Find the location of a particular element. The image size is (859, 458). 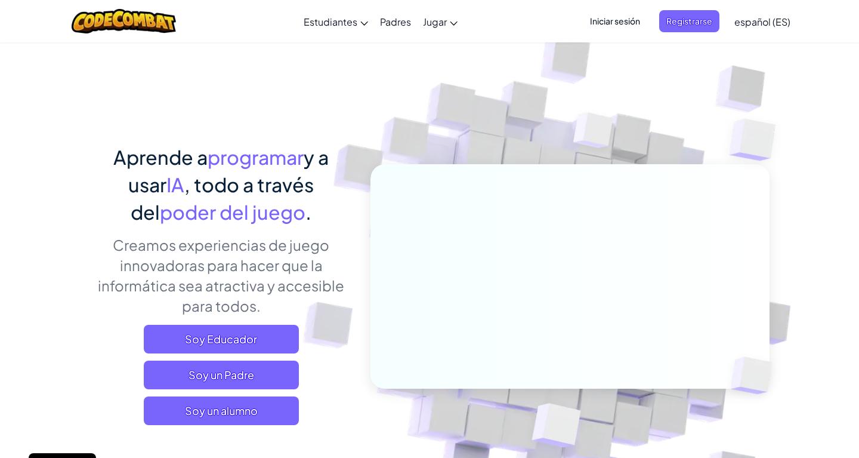

a: Estudiantes is located at coordinates (336, 21).